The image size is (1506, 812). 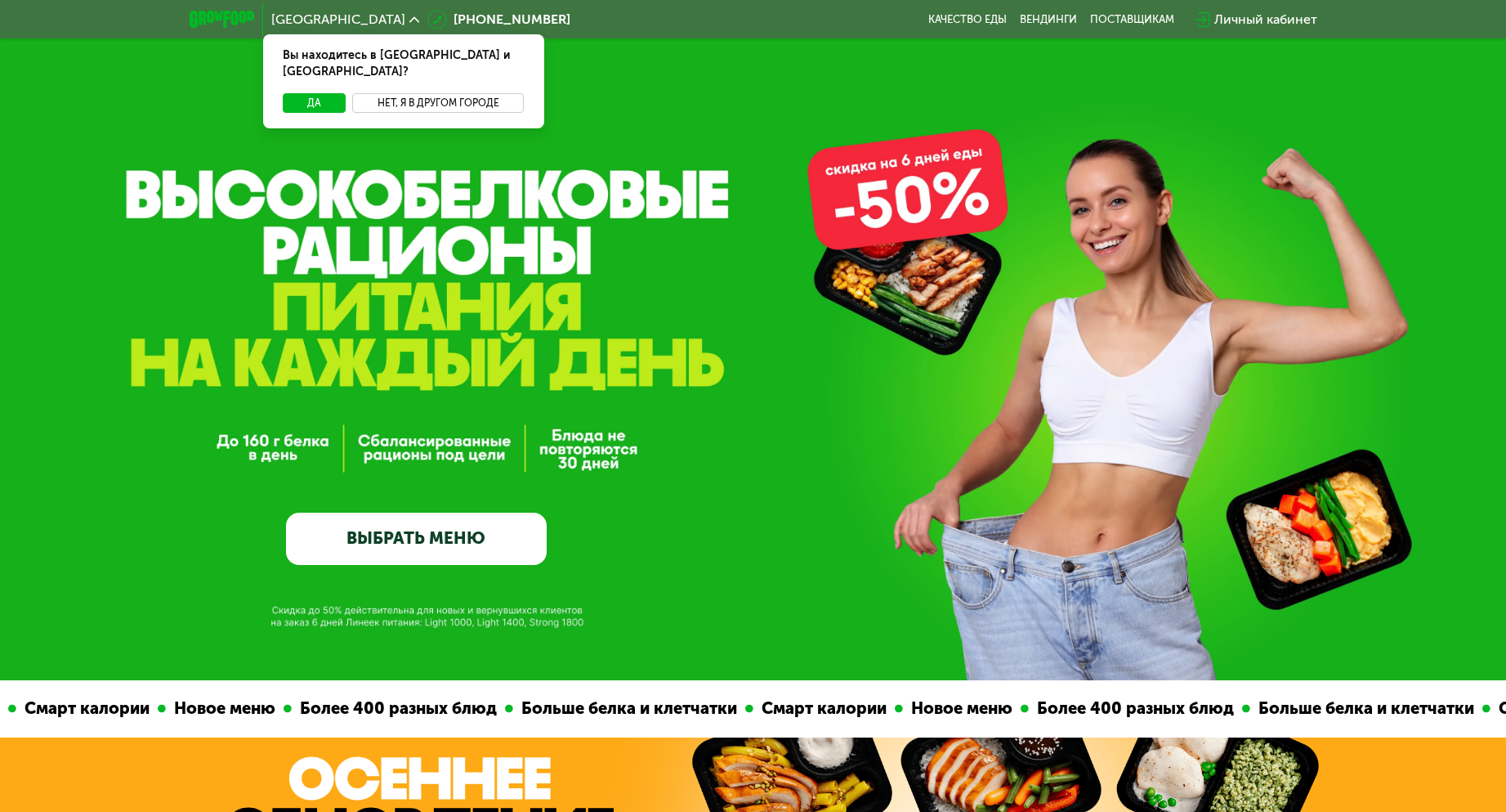 I want to click on button: Да, so click(x=314, y=103).